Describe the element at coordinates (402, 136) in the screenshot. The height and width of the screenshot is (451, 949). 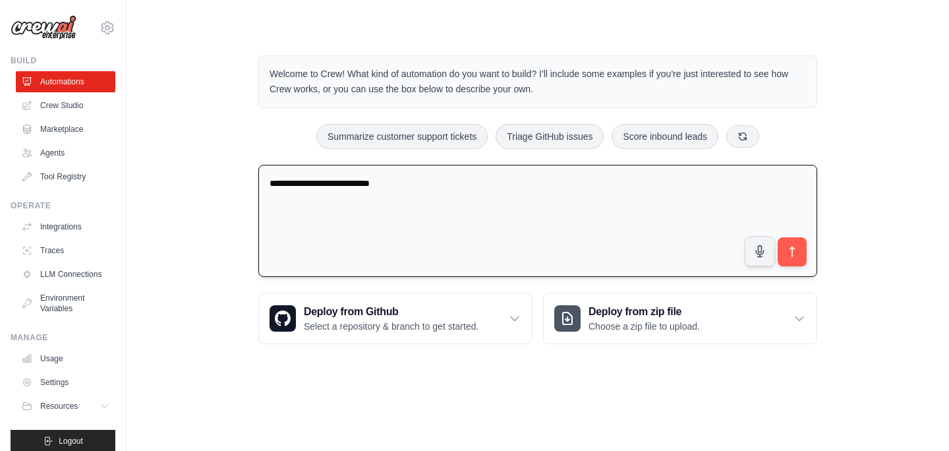
I see `button: Summarize customer support tickets` at that location.